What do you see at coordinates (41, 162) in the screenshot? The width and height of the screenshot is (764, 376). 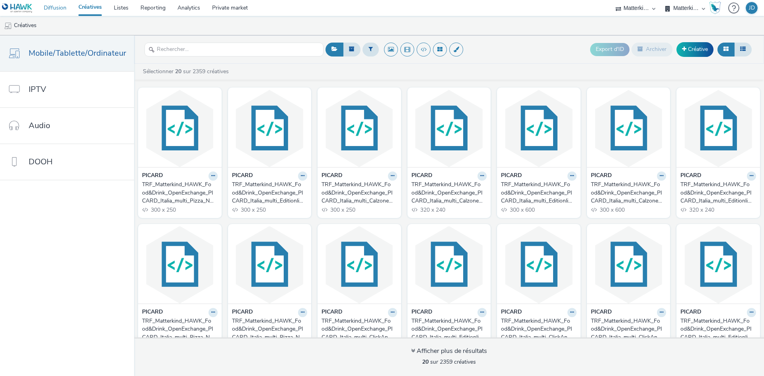 I see `span: DOOH` at bounding box center [41, 162].